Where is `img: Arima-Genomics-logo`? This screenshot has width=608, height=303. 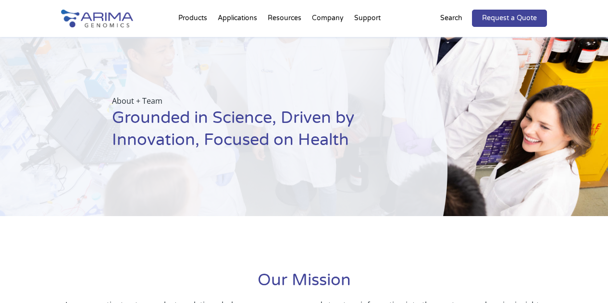 img: Arima-Genomics-logo is located at coordinates (97, 18).